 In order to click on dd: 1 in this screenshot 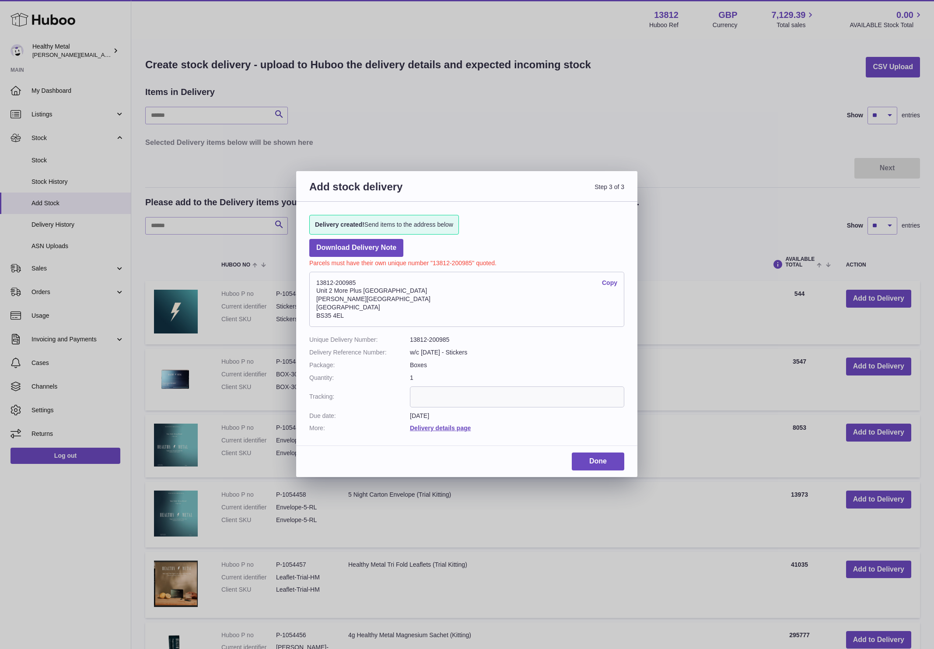, I will do `click(517, 377)`.